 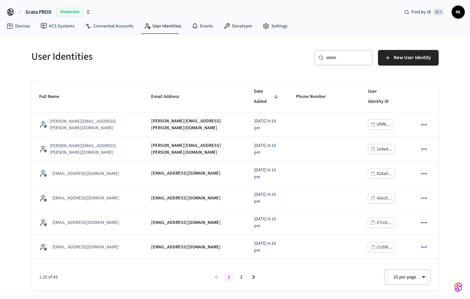 I want to click on a: ACS Systems, so click(x=57, y=26).